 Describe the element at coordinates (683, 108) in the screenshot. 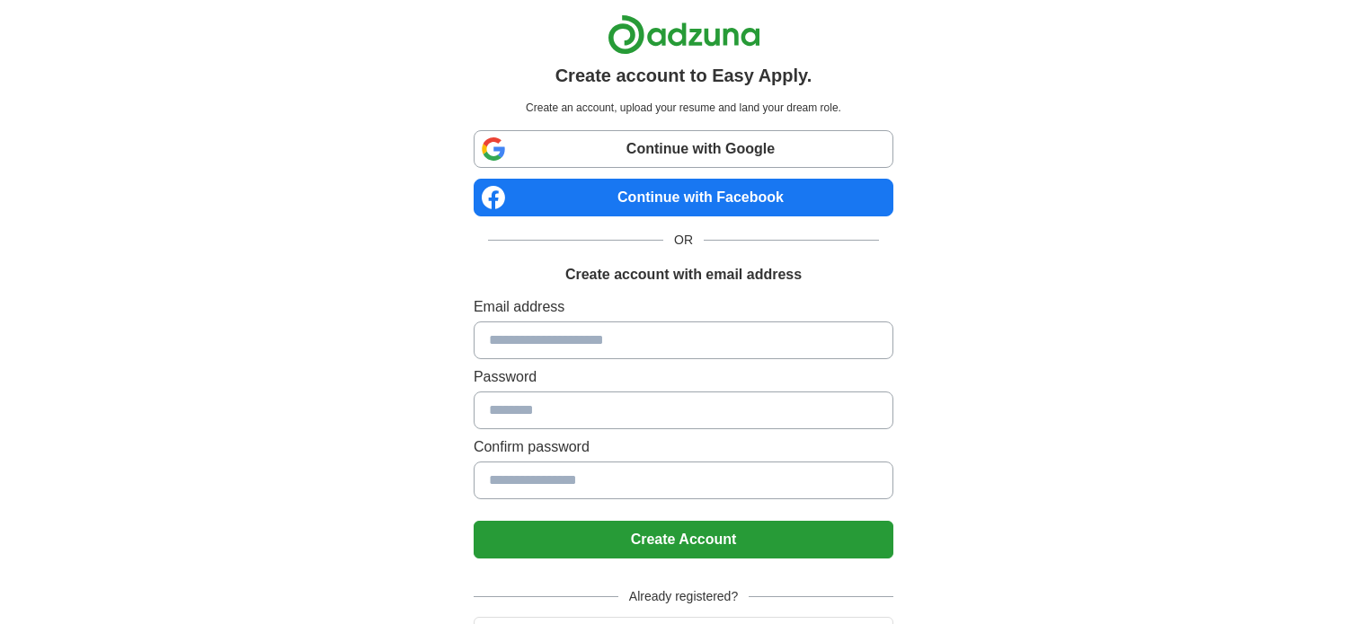

I see `p: Create an account, upload your resume and land your dream role.` at that location.